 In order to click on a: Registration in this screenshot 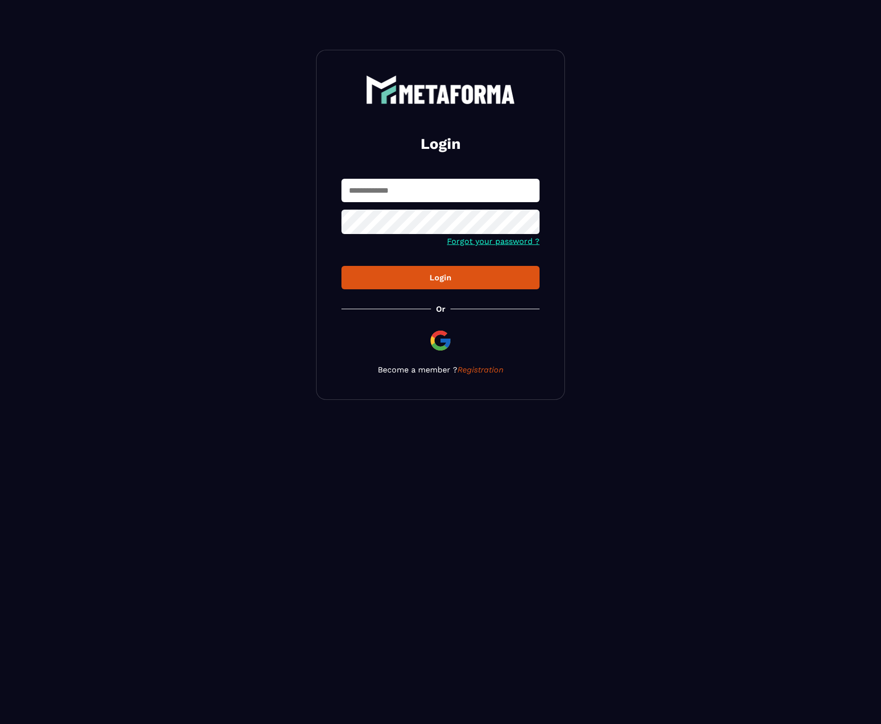, I will do `click(480, 369)`.